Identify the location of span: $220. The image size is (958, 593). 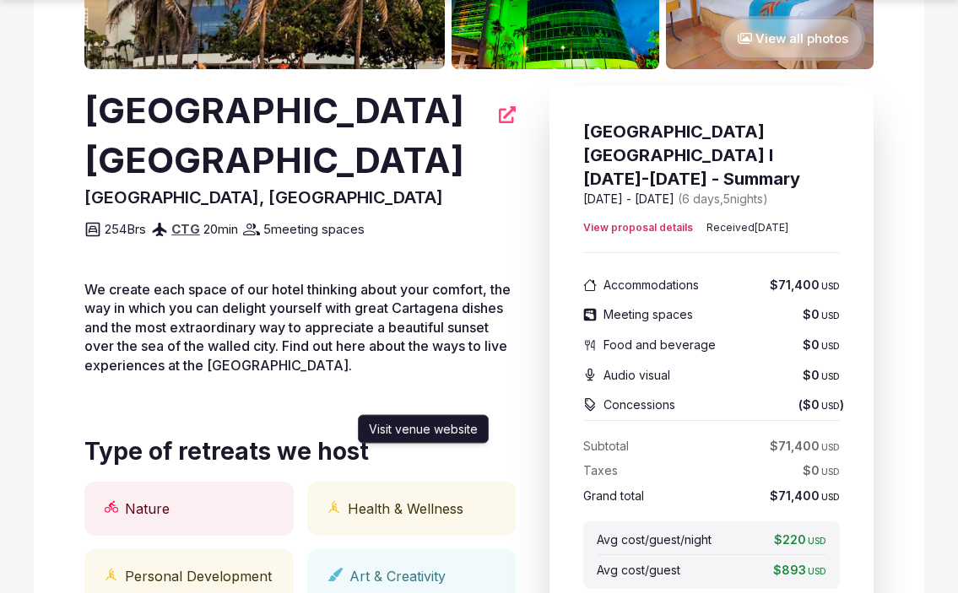
(800, 540).